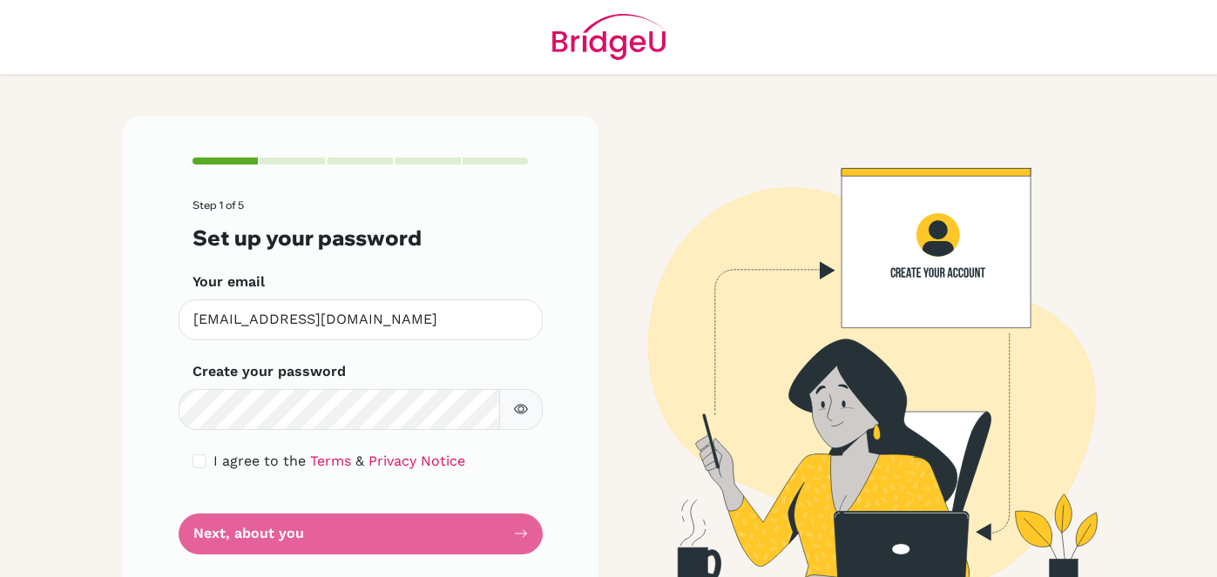  Describe the element at coordinates (361, 238) in the screenshot. I see `h3: Set up your password` at that location.